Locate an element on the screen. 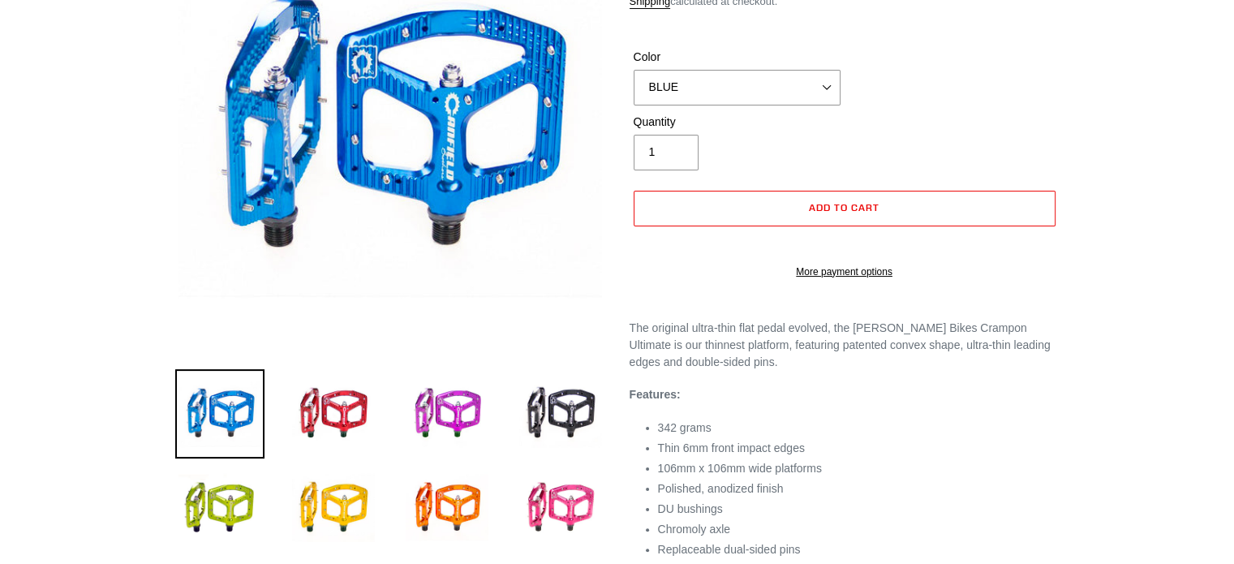 The width and height of the screenshot is (1234, 564). li: Chromoly axle is located at coordinates (859, 529).